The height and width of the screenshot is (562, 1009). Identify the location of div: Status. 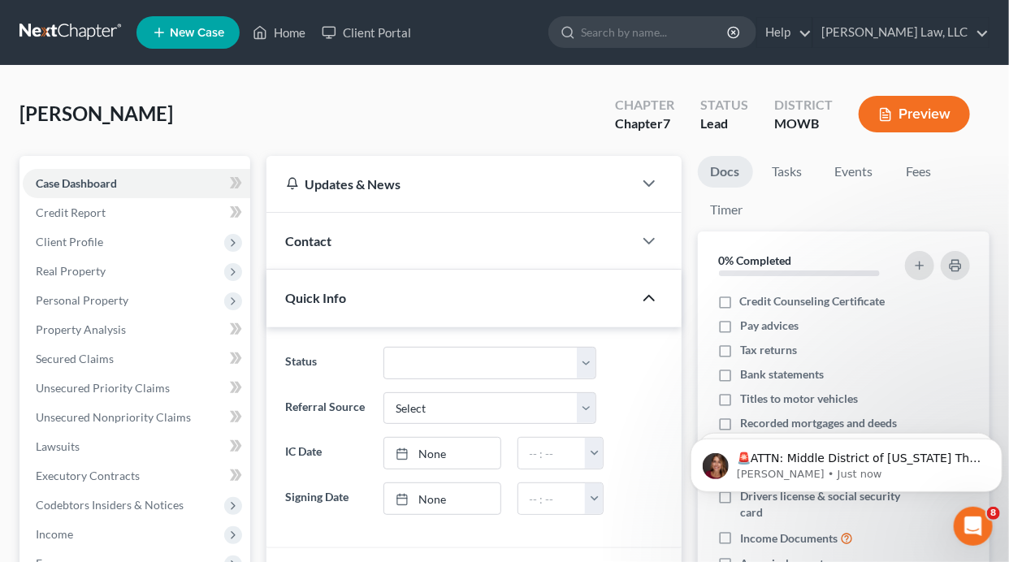
(724, 105).